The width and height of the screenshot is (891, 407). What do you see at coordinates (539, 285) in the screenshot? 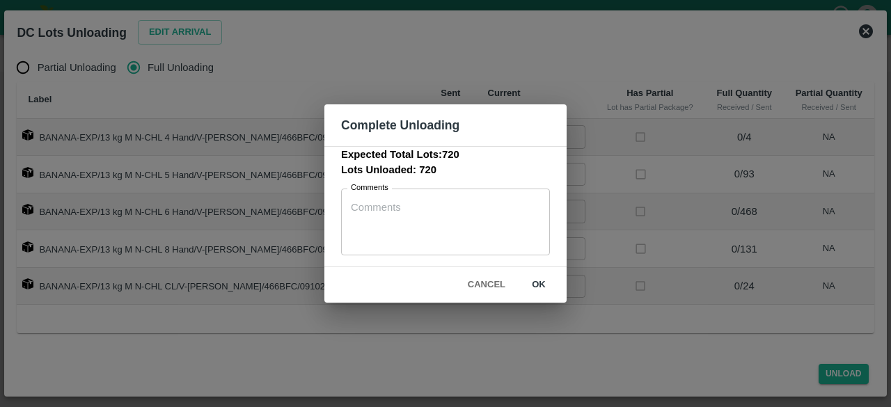
I see `button: ok` at bounding box center [539, 285].